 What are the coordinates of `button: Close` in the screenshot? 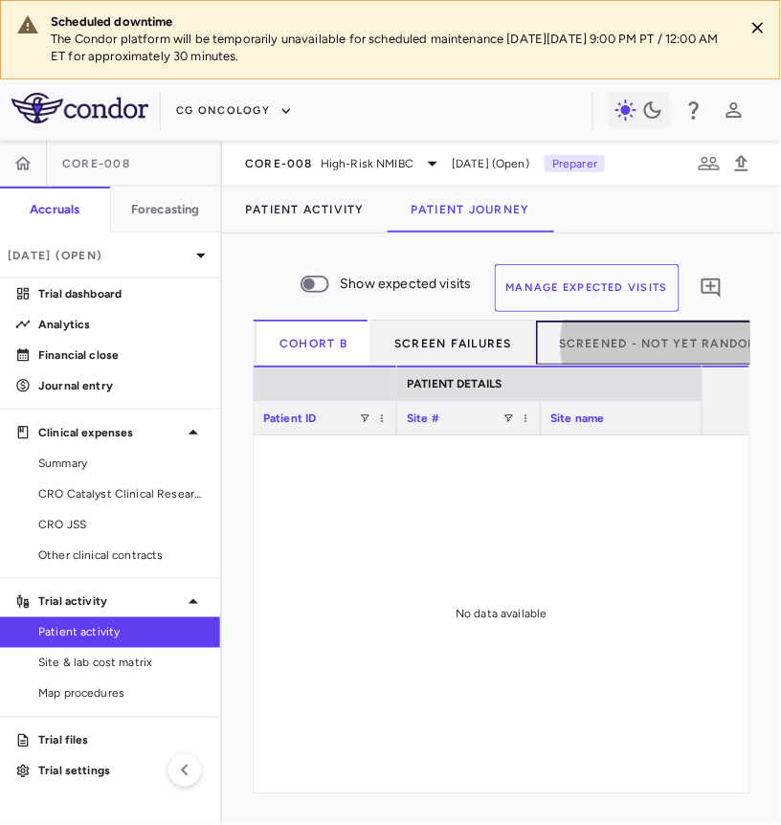 It's located at (758, 28).